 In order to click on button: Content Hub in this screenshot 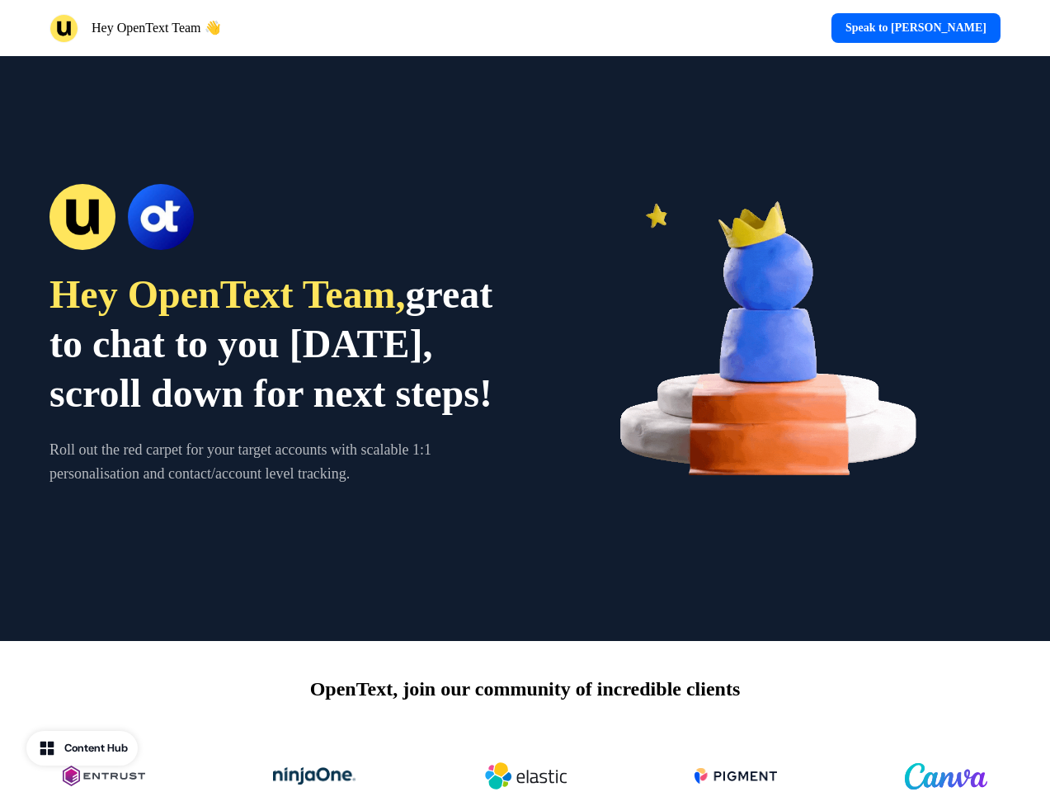, I will do `click(82, 748)`.